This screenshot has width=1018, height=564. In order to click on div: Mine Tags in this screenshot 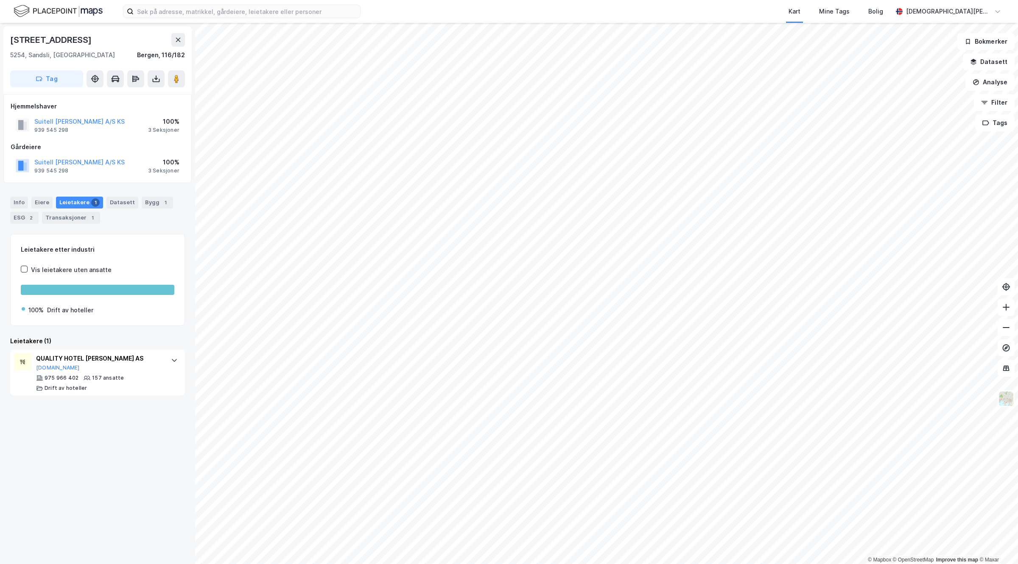, I will do `click(834, 11)`.